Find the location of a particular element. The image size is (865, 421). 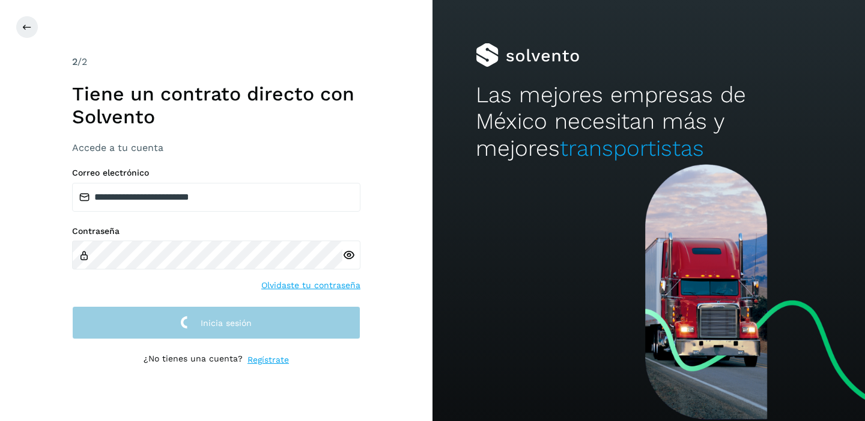

p: ¿No tienes una cuenta? is located at coordinates (193, 359).